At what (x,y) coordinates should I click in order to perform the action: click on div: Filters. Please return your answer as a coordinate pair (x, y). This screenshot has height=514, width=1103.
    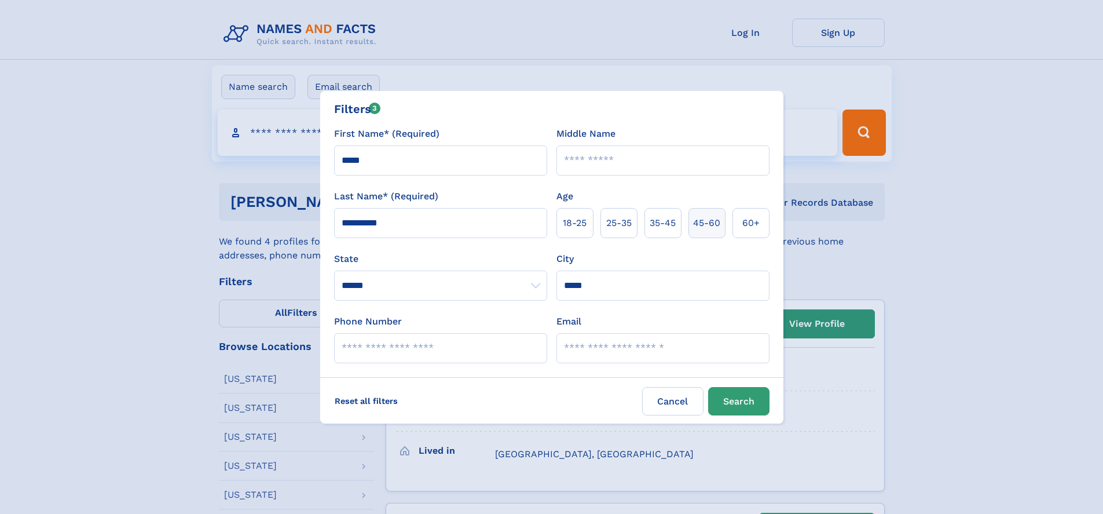
    Looking at the image, I should click on (357, 109).